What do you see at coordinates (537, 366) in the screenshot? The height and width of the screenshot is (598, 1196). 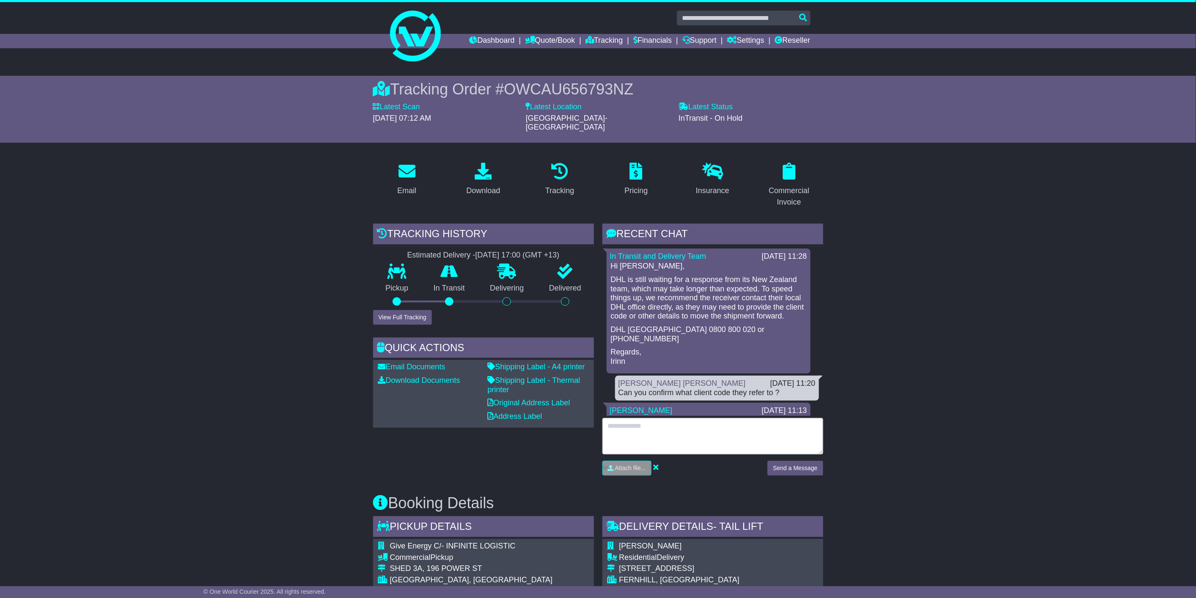 I see `a: Shipping Label - A4 printer` at bounding box center [537, 366].